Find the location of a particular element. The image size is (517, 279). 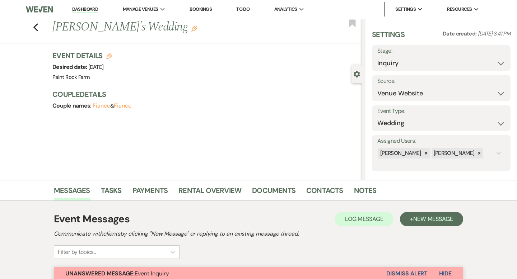

button: Edit is located at coordinates (194, 28).